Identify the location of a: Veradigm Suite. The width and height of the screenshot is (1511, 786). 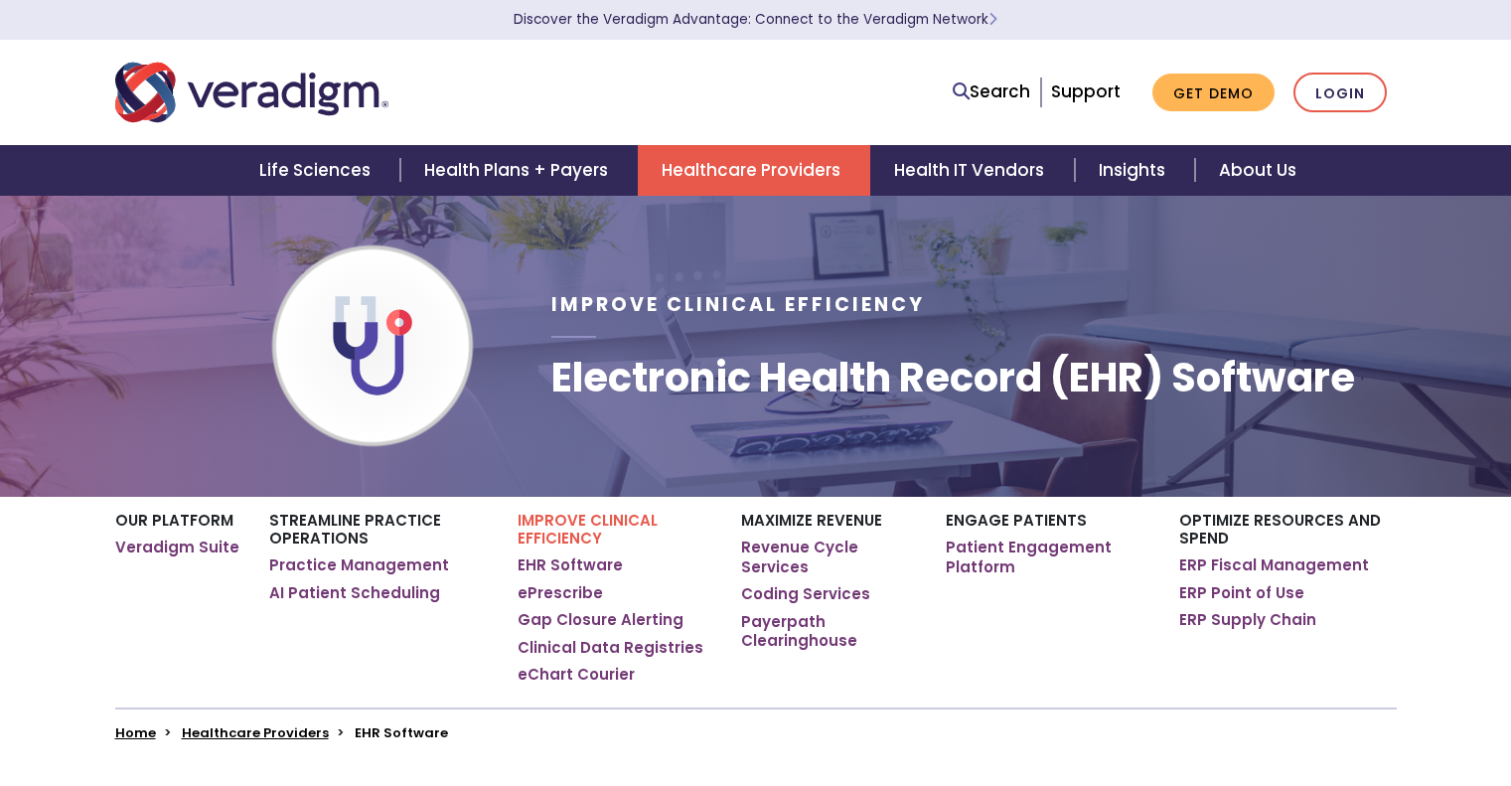
(177, 547).